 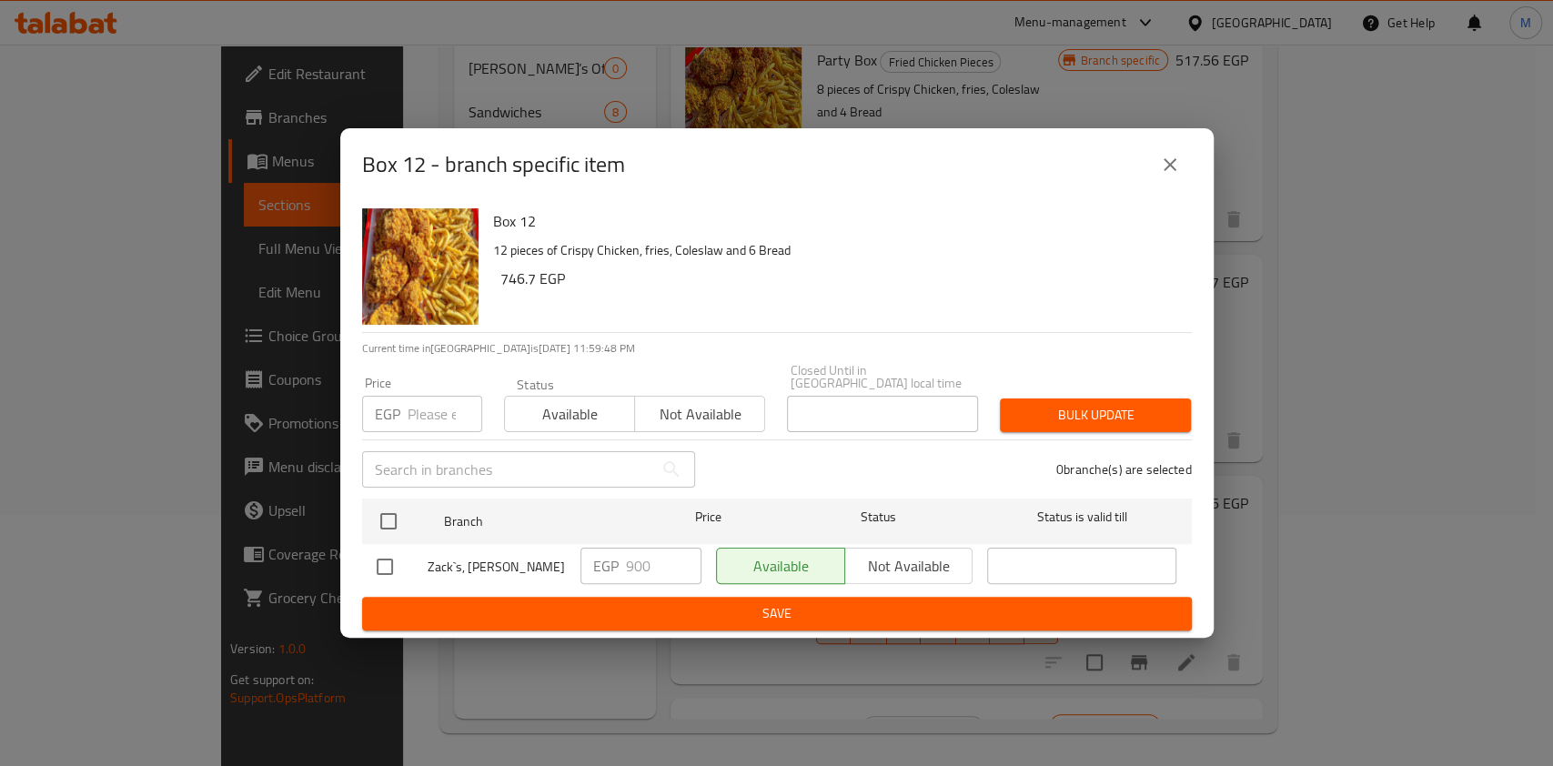 What do you see at coordinates (1096, 415) in the screenshot?
I see `span: Bulk update` at bounding box center [1096, 415].